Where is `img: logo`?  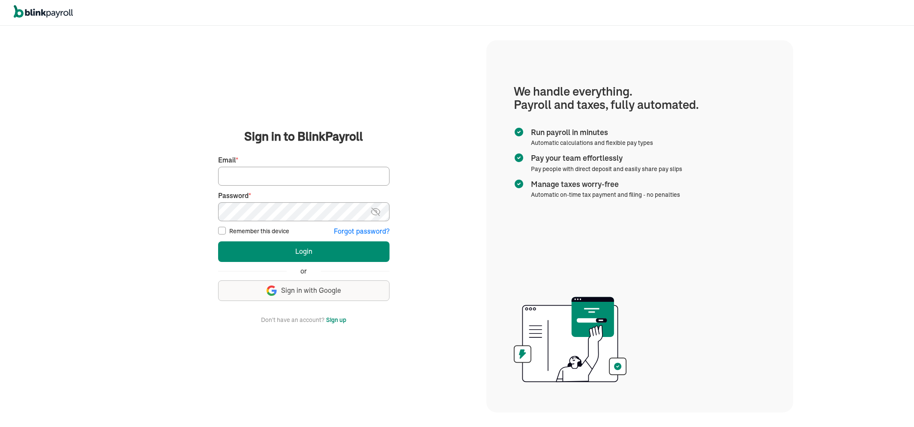 img: logo is located at coordinates (43, 12).